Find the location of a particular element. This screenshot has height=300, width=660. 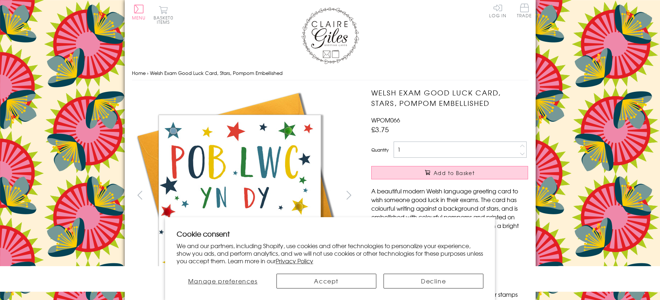

button: next is located at coordinates (349, 195).